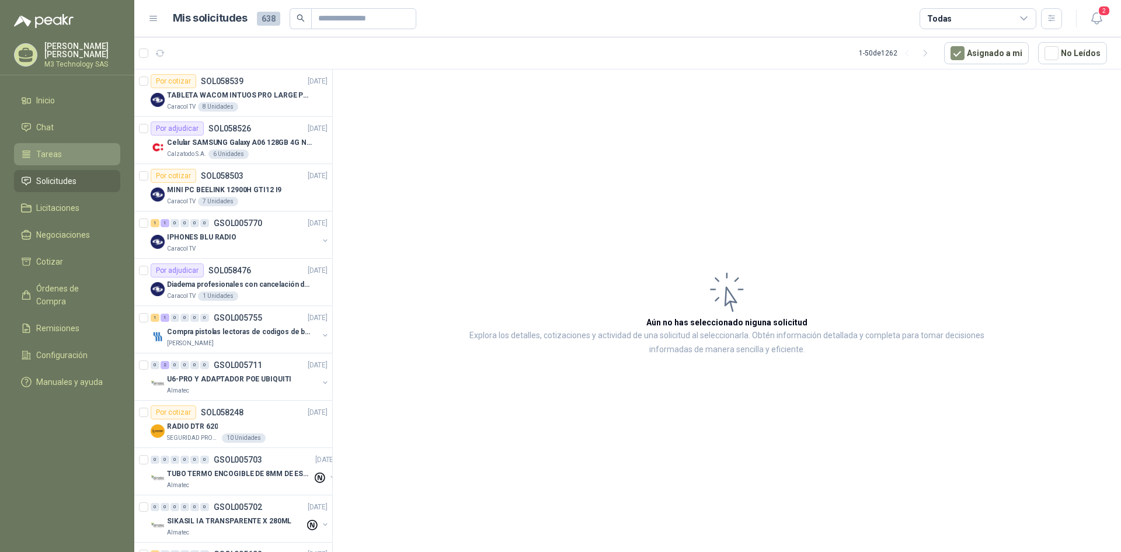  Describe the element at coordinates (210, 18) in the screenshot. I see `h1: Mis solicitudes` at that location.